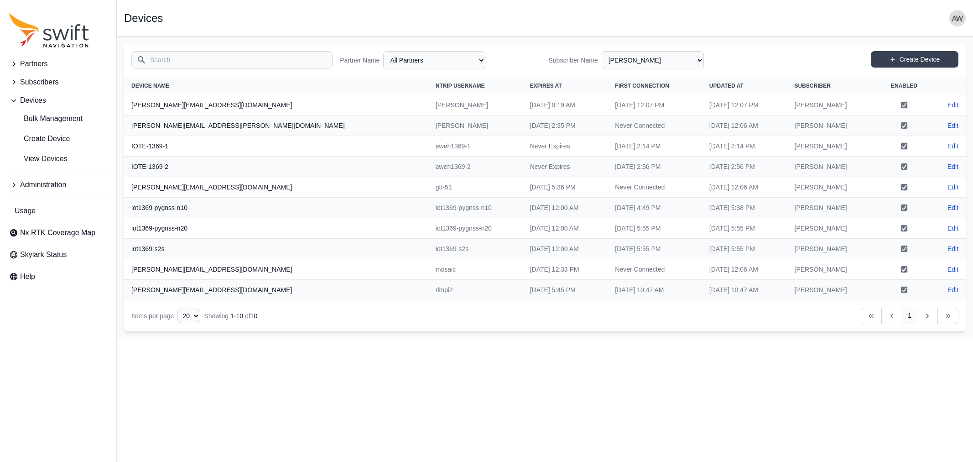  What do you see at coordinates (58, 64) in the screenshot?
I see `button: Partners` at bounding box center [58, 64].